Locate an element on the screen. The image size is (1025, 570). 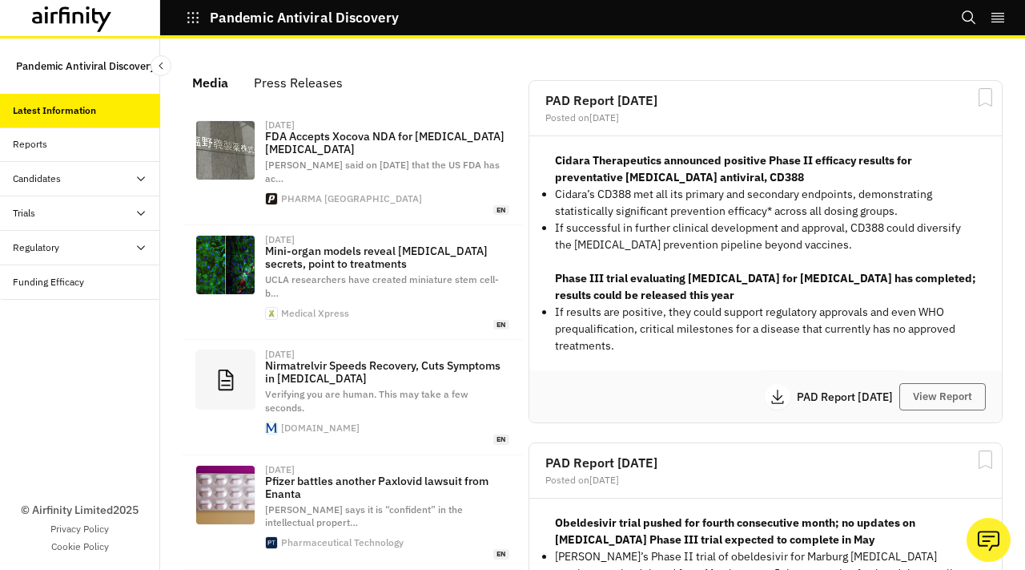
p: Cidara’s CD388 met all its primary and secondary endpoints, demonstrating statistically significa... is located at coordinates (766, 203).